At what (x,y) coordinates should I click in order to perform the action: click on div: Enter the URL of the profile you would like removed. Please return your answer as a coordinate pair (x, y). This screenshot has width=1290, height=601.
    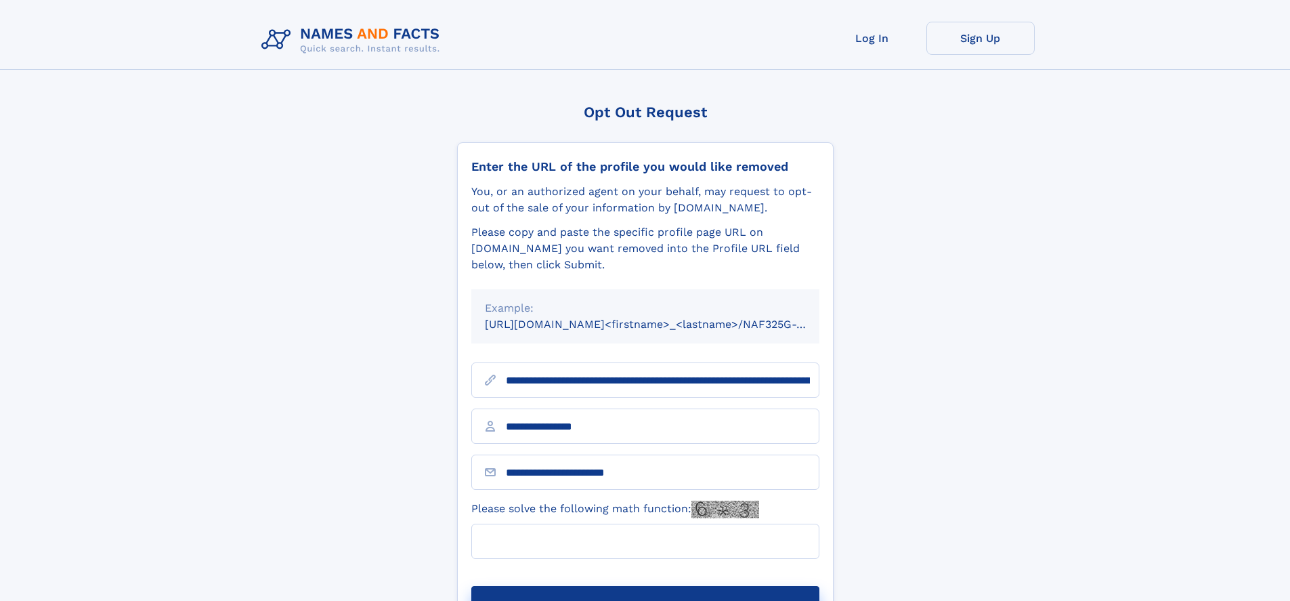
    Looking at the image, I should click on (645, 167).